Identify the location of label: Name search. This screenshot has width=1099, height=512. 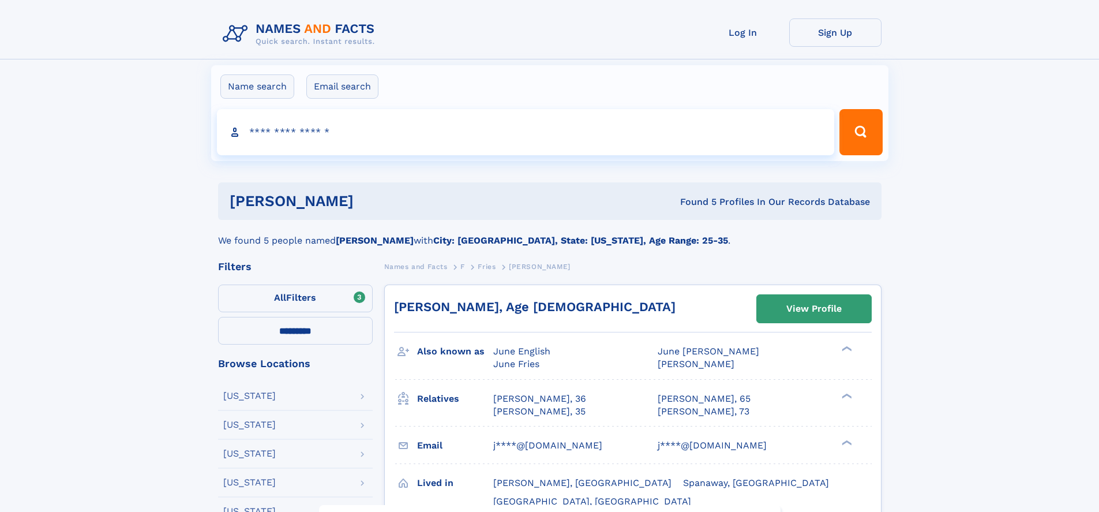
(257, 87).